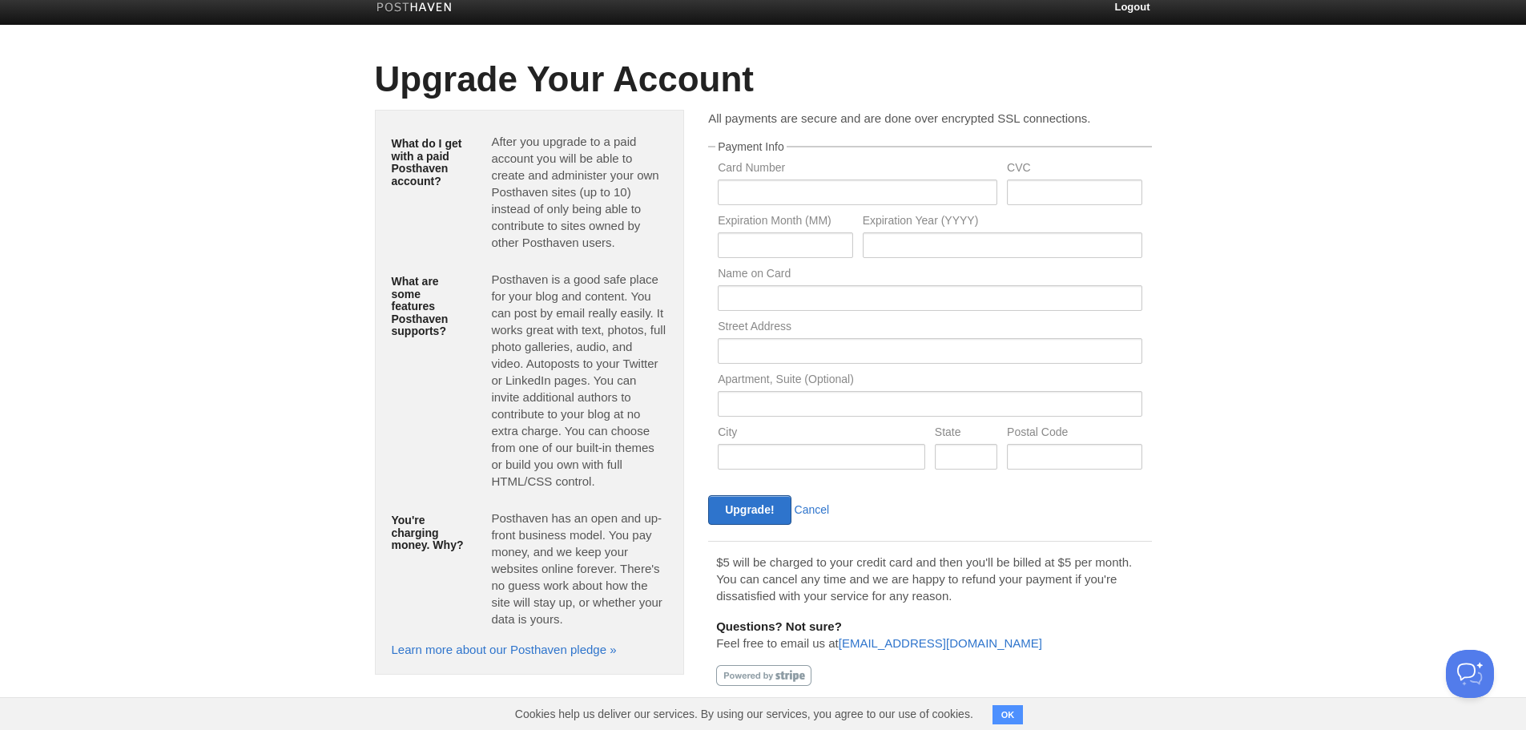 The height and width of the screenshot is (730, 1526). Describe the element at coordinates (429, 163) in the screenshot. I see `h5: What do I get with a paid Posthaven account?` at that location.